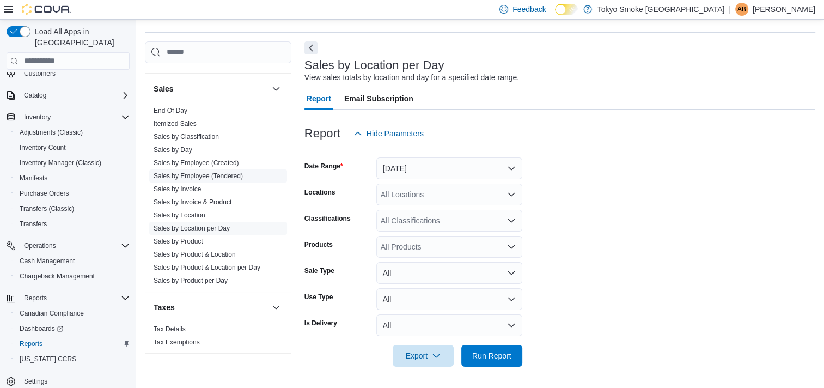 This screenshot has height=388, width=824. Describe the element at coordinates (423, 356) in the screenshot. I see `span: Export` at that location.